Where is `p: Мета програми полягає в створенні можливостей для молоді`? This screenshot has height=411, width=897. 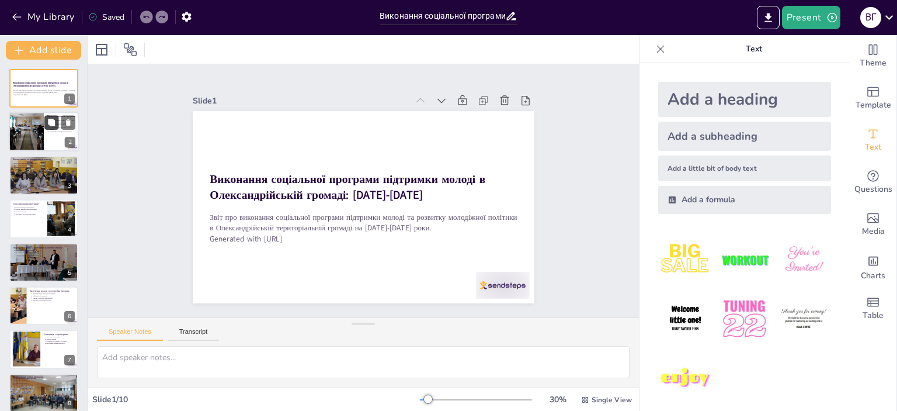 p: Мета програми полягає в створенні можливостей для молоді is located at coordinates (63, 122).